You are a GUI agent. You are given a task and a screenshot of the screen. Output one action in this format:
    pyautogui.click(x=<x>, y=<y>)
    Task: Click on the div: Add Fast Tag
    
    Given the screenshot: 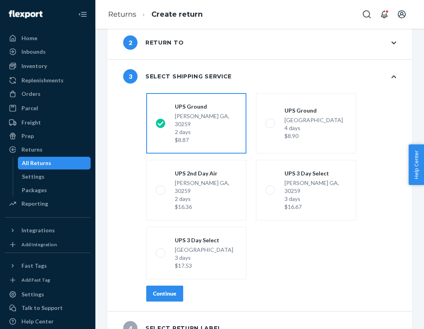 What is the action you would take?
    pyautogui.click(x=36, y=279)
    